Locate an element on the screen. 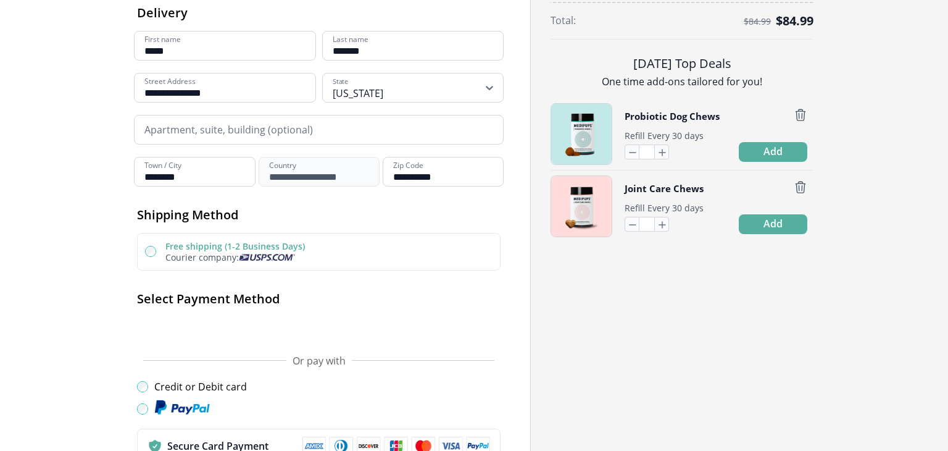 The height and width of the screenshot is (451, 948). img: Joint Care Chews is located at coordinates (581, 206).